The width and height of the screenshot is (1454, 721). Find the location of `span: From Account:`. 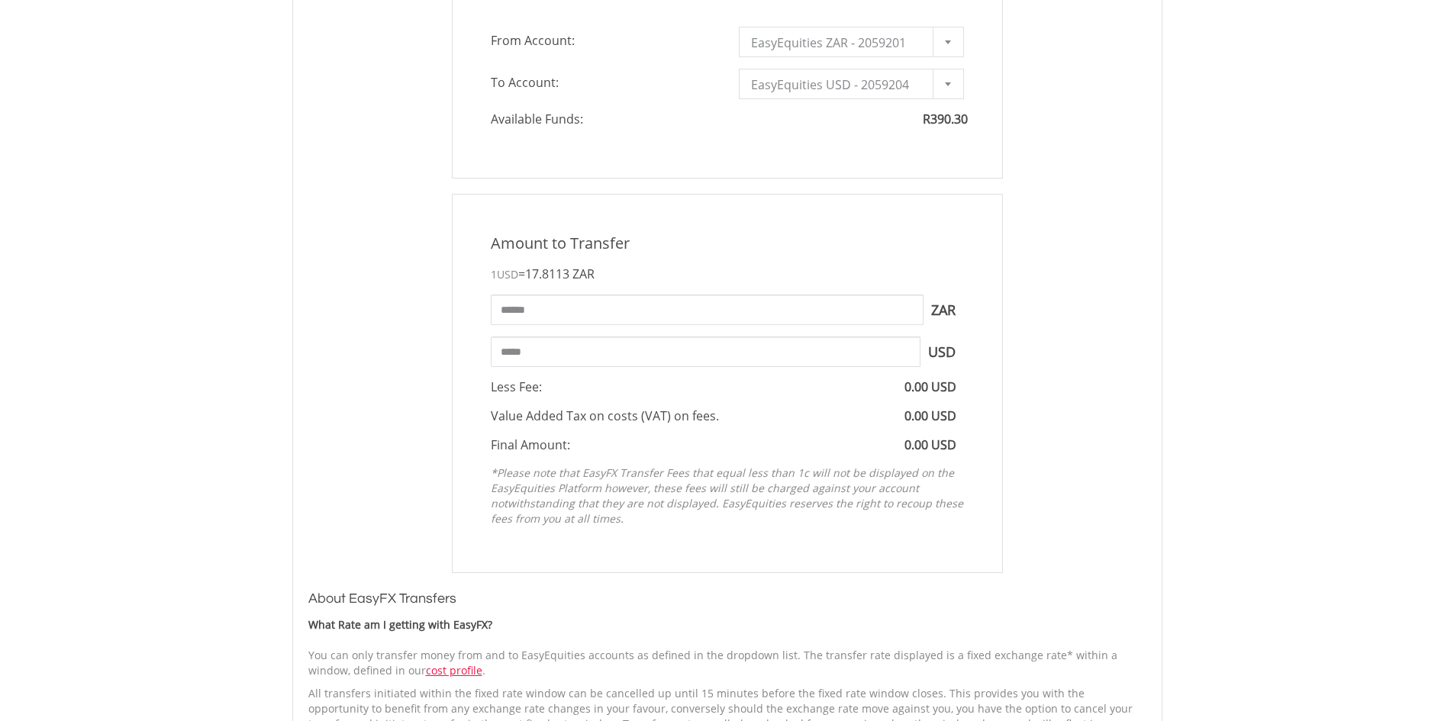

span: From Account: is located at coordinates (603, 40).